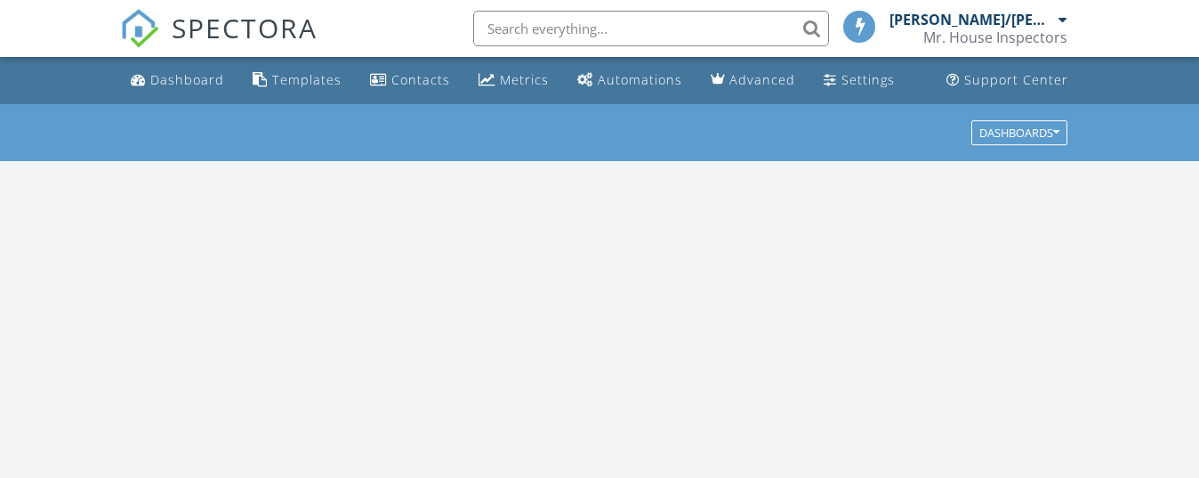 This screenshot has height=478, width=1199. I want to click on div: Metrics, so click(524, 79).